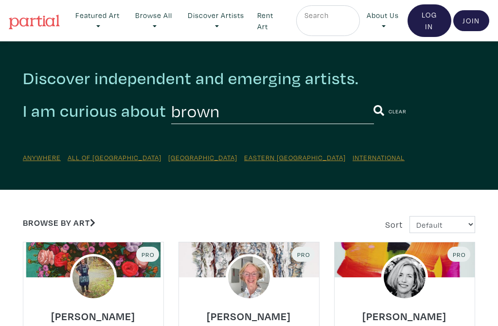  I want to click on a: Discover Artists, so click(216, 21).